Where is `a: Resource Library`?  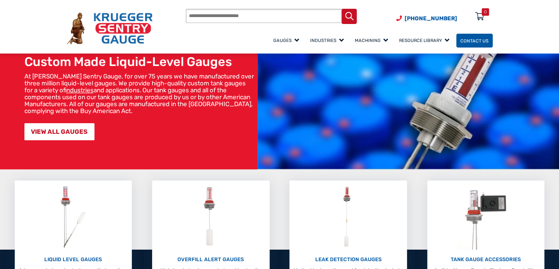 a: Resource Library is located at coordinates (426, 40).